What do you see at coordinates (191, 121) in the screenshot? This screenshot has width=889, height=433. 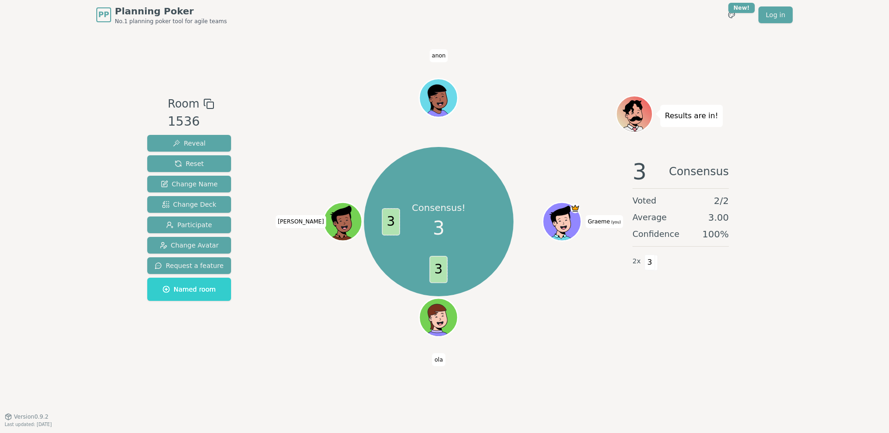 I see `div: 1536` at bounding box center [191, 121].